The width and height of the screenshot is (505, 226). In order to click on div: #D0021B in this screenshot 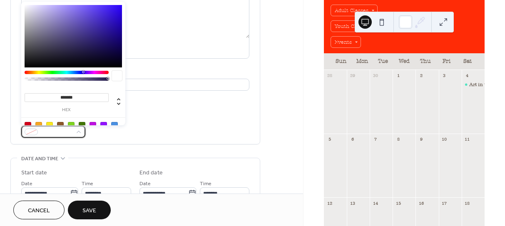, I will do `click(28, 125)`.